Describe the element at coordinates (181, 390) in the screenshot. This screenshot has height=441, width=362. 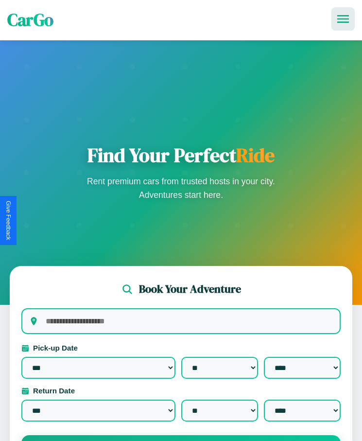
I see `label: Return Date` at that location.